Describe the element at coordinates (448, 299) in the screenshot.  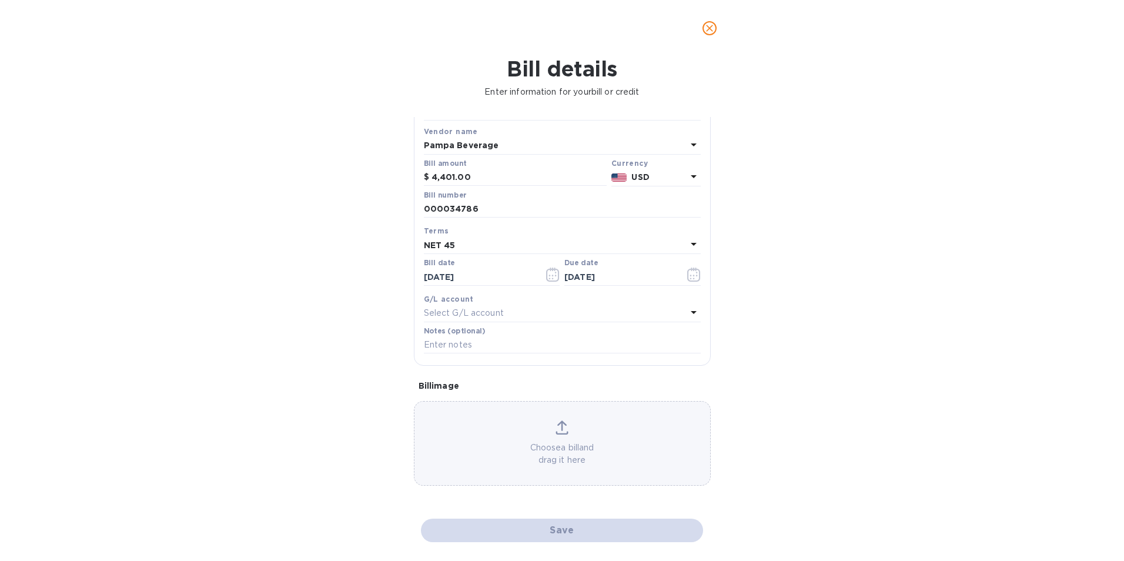
I see `b: G/L account` at that location.